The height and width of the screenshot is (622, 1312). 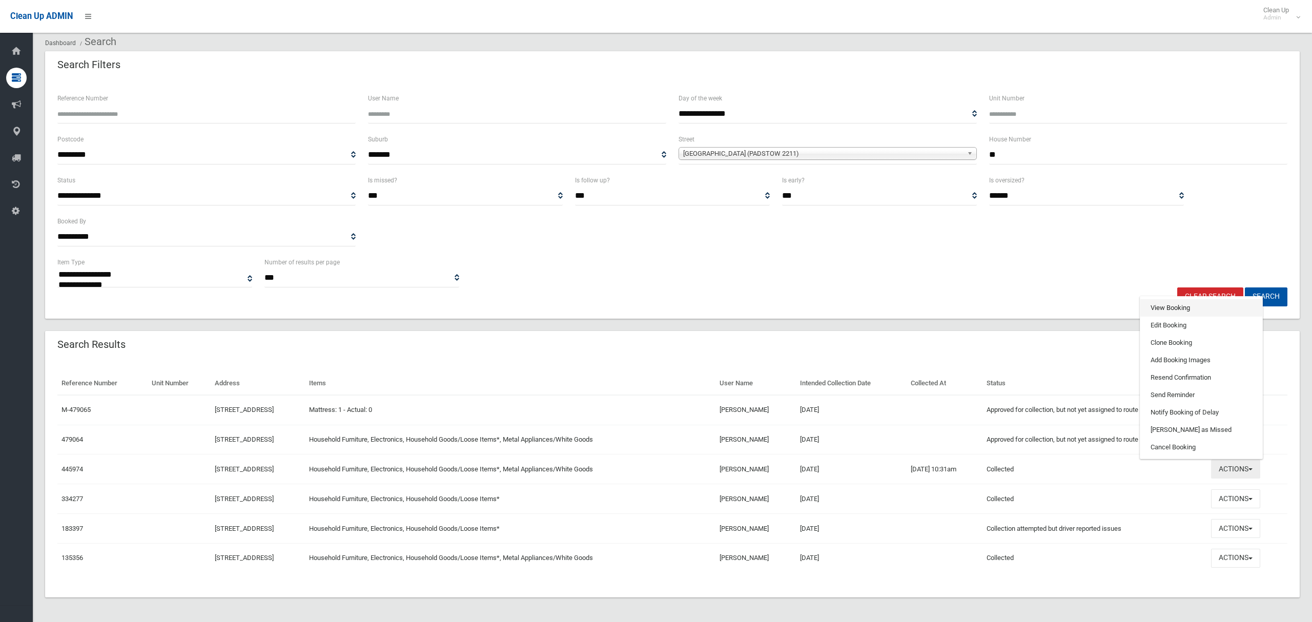 What do you see at coordinates (1007, 180) in the screenshot?
I see `label: Is oversized?` at bounding box center [1007, 180].